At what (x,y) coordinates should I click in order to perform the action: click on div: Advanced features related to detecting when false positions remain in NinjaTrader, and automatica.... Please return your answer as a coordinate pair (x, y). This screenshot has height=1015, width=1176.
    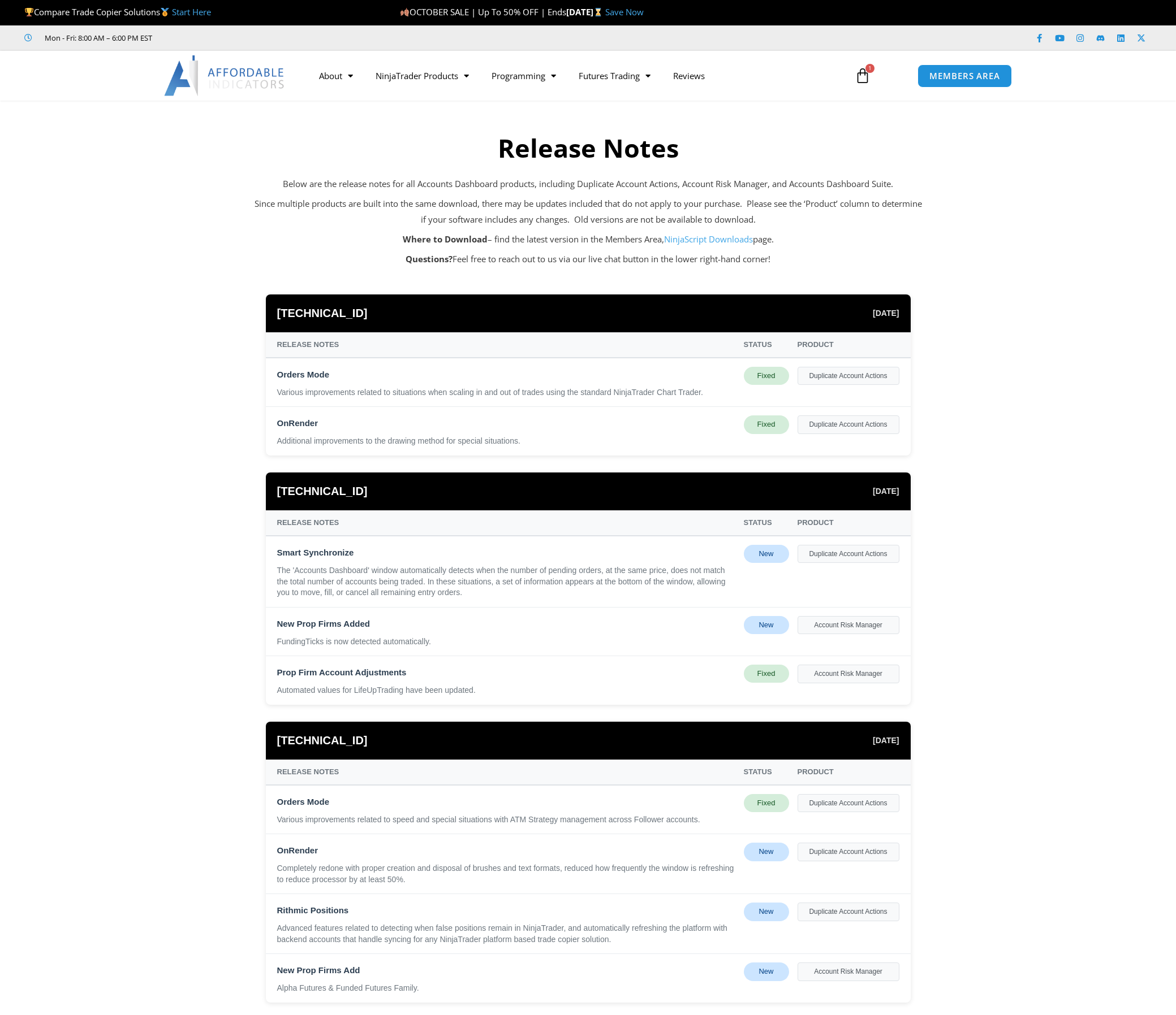
    Looking at the image, I should click on (506, 934).